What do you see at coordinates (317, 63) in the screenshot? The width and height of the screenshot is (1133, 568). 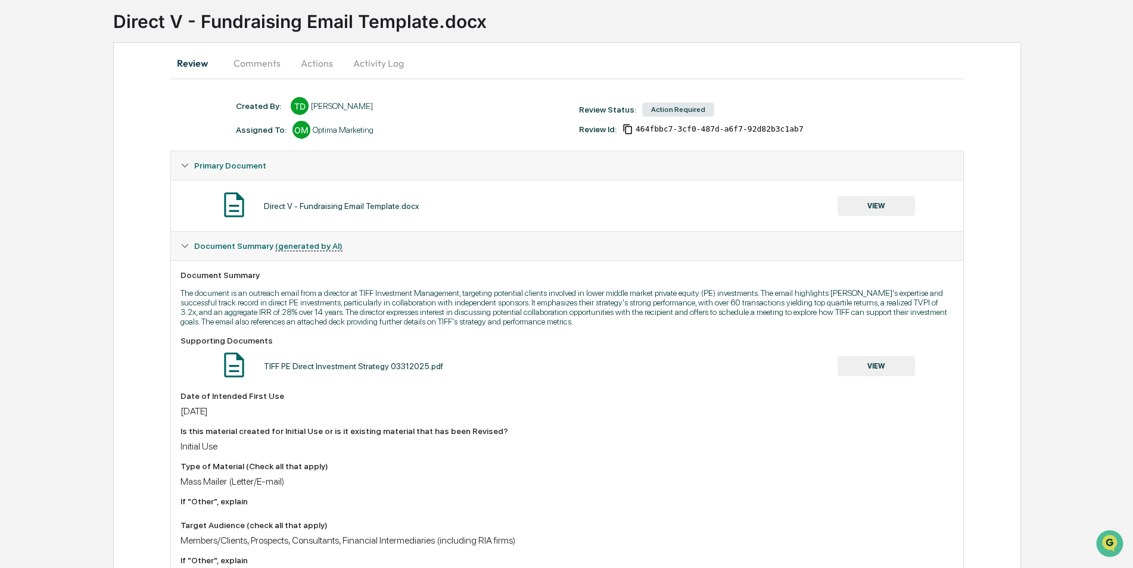 I see `button: Actions` at bounding box center [317, 63].